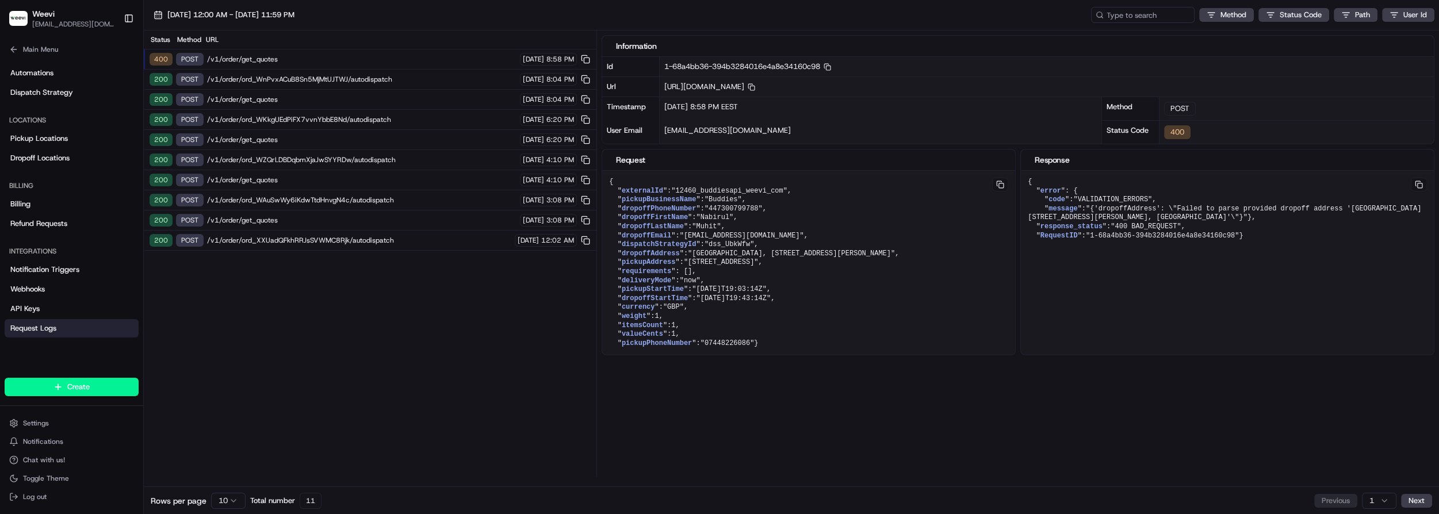 Image resolution: width=1439 pixels, height=514 pixels. What do you see at coordinates (1018, 46) in the screenshot?
I see `div: Information` at bounding box center [1018, 46].